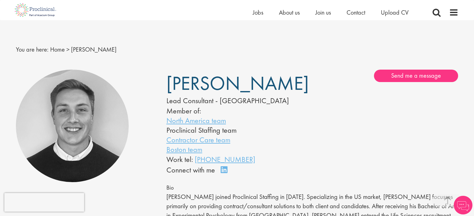 The width and height of the screenshot is (474, 216). I want to click on span: Work tel:, so click(179, 159).